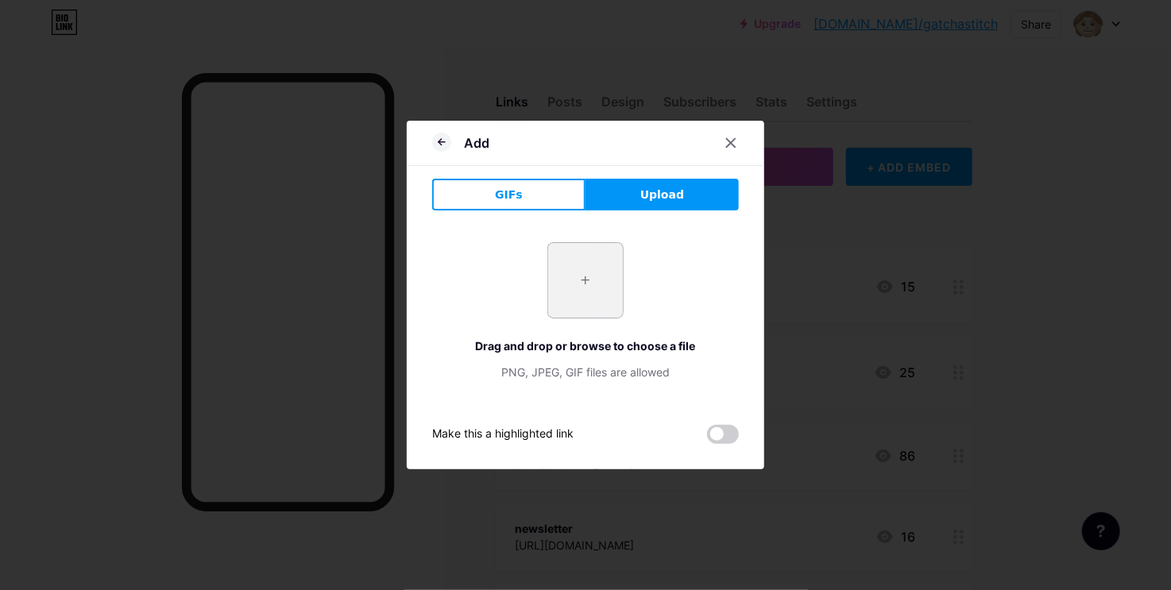 The image size is (1171, 590). What do you see at coordinates (586, 372) in the screenshot?
I see `div: PNG, JPEG, GIF files are allowed` at bounding box center [586, 372].